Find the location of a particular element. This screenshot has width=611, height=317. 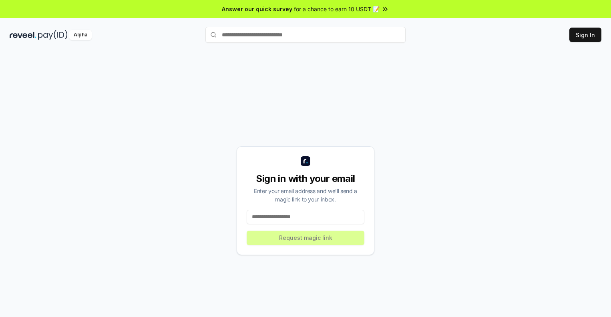

img: pay_id is located at coordinates (53, 35).